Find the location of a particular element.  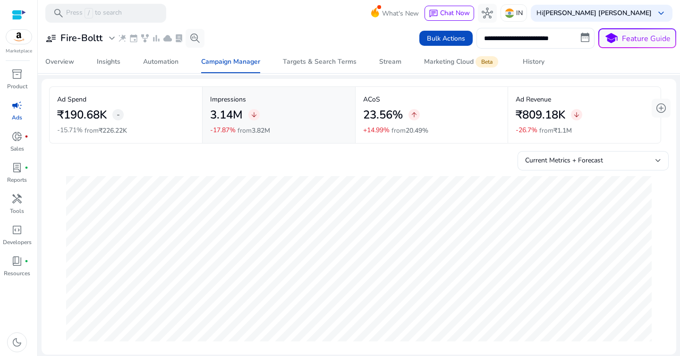

span: ₹226.22K is located at coordinates (113, 130).